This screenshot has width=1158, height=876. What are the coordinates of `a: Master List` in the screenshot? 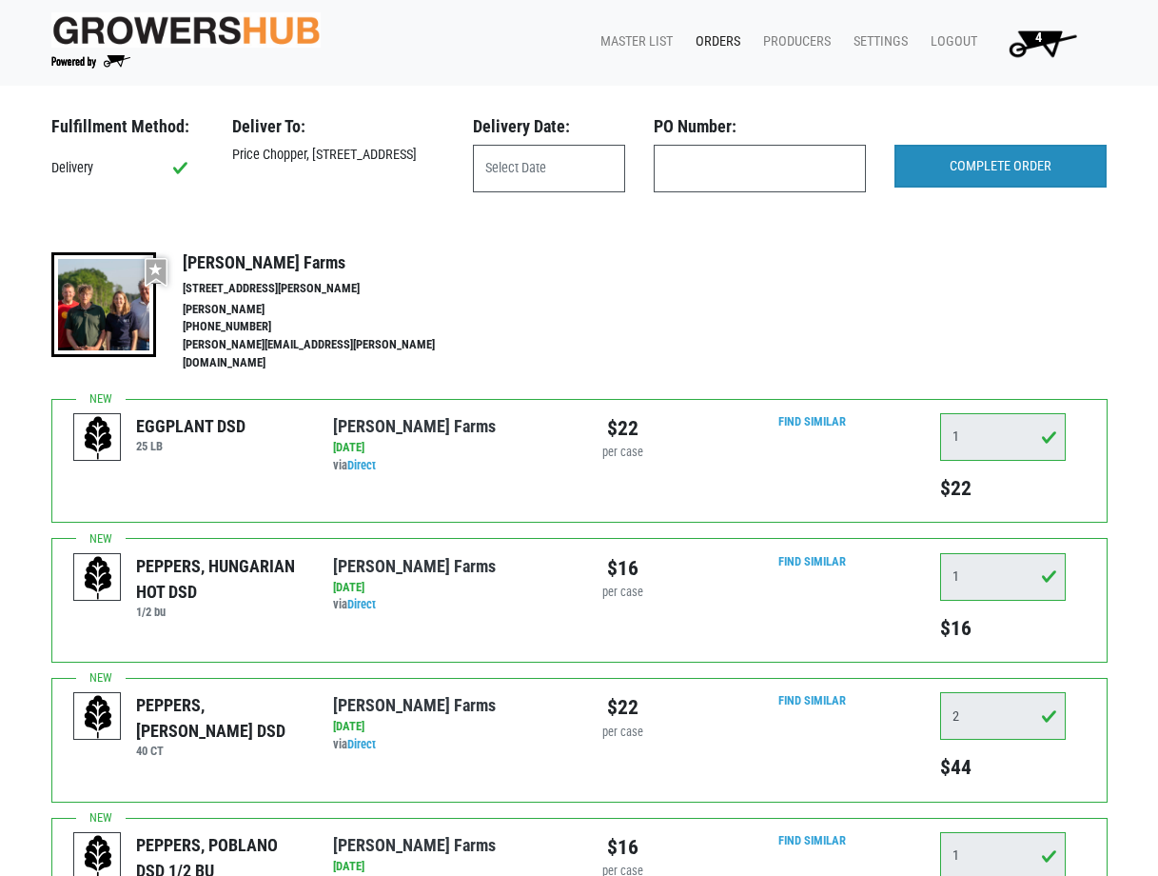 It's located at (633, 42).